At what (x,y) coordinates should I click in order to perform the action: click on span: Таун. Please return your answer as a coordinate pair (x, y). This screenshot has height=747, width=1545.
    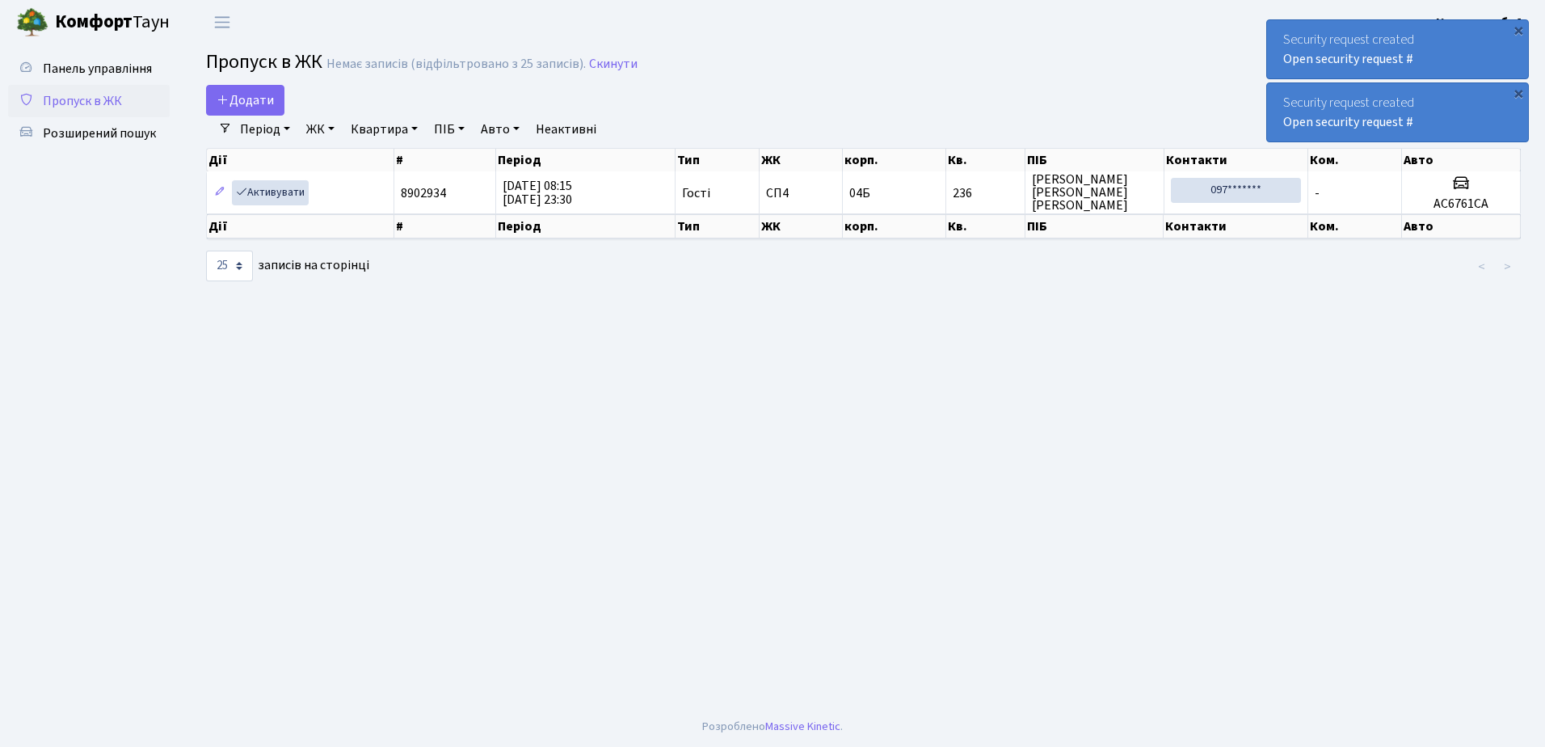
    Looking at the image, I should click on (112, 23).